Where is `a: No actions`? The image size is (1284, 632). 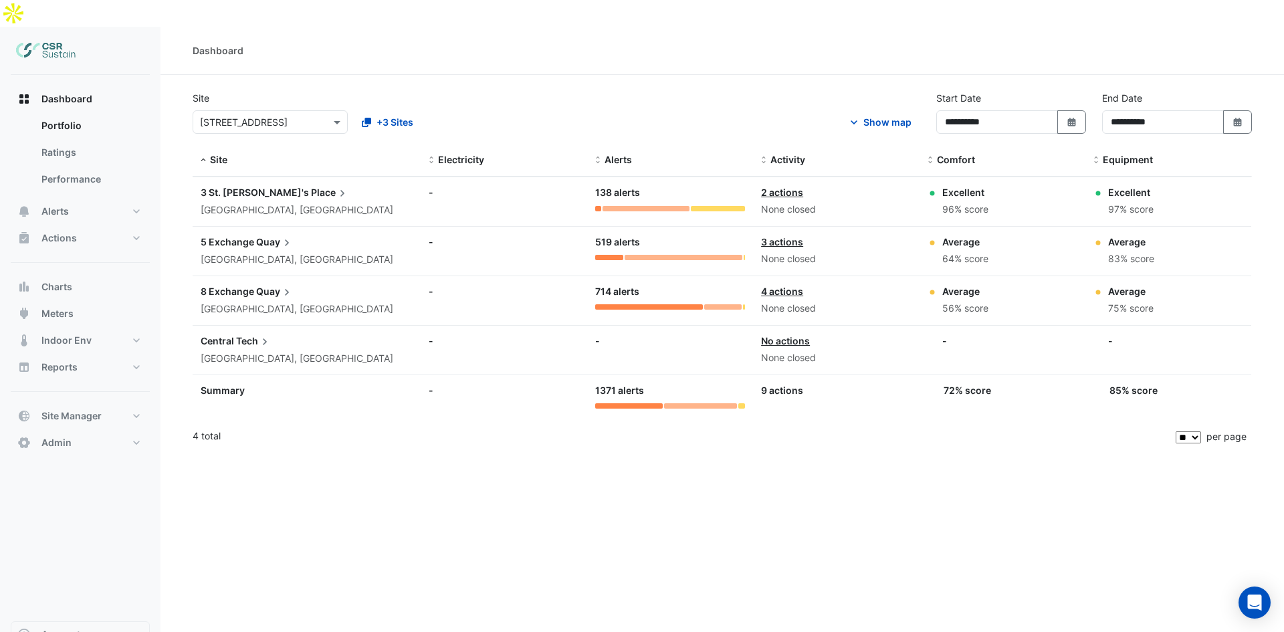 a: No actions is located at coordinates (785, 340).